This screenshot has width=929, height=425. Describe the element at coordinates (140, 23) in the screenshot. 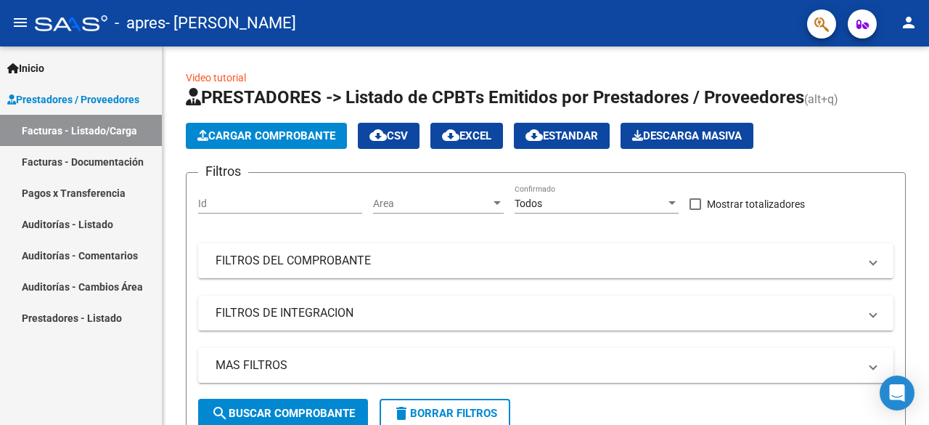

I see `span: - apres` at that location.